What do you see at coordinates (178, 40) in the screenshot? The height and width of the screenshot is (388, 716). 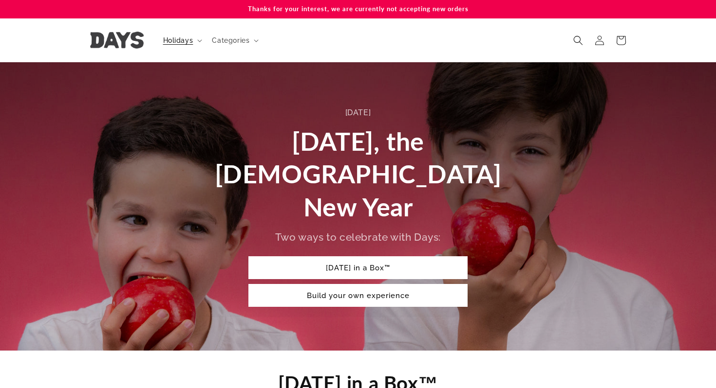 I see `span: Holidays` at bounding box center [178, 40].